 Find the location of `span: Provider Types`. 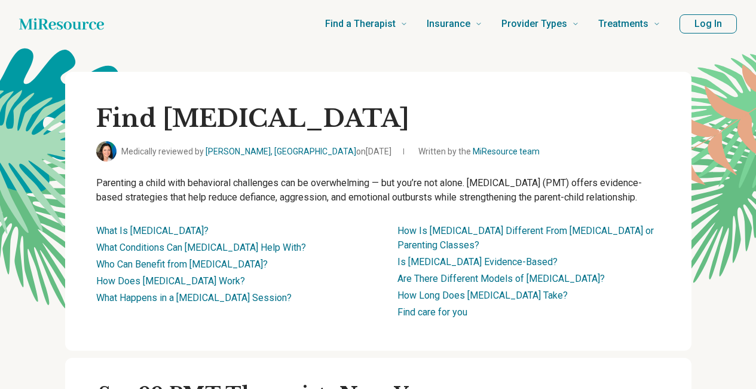

span: Provider Types is located at coordinates (534, 24).